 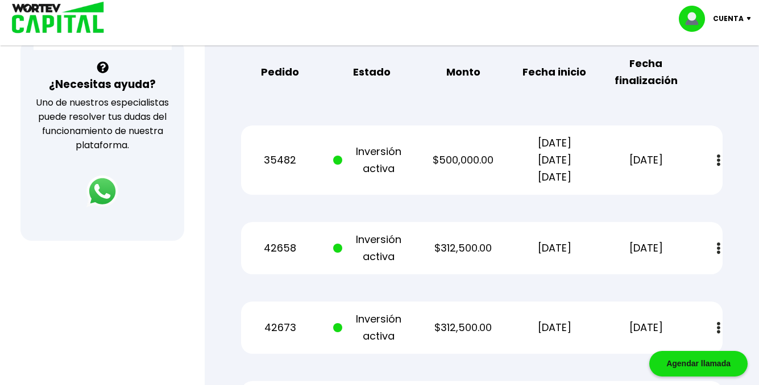 What do you see at coordinates (463, 160) in the screenshot?
I see `p: $500,000.00` at bounding box center [463, 160].